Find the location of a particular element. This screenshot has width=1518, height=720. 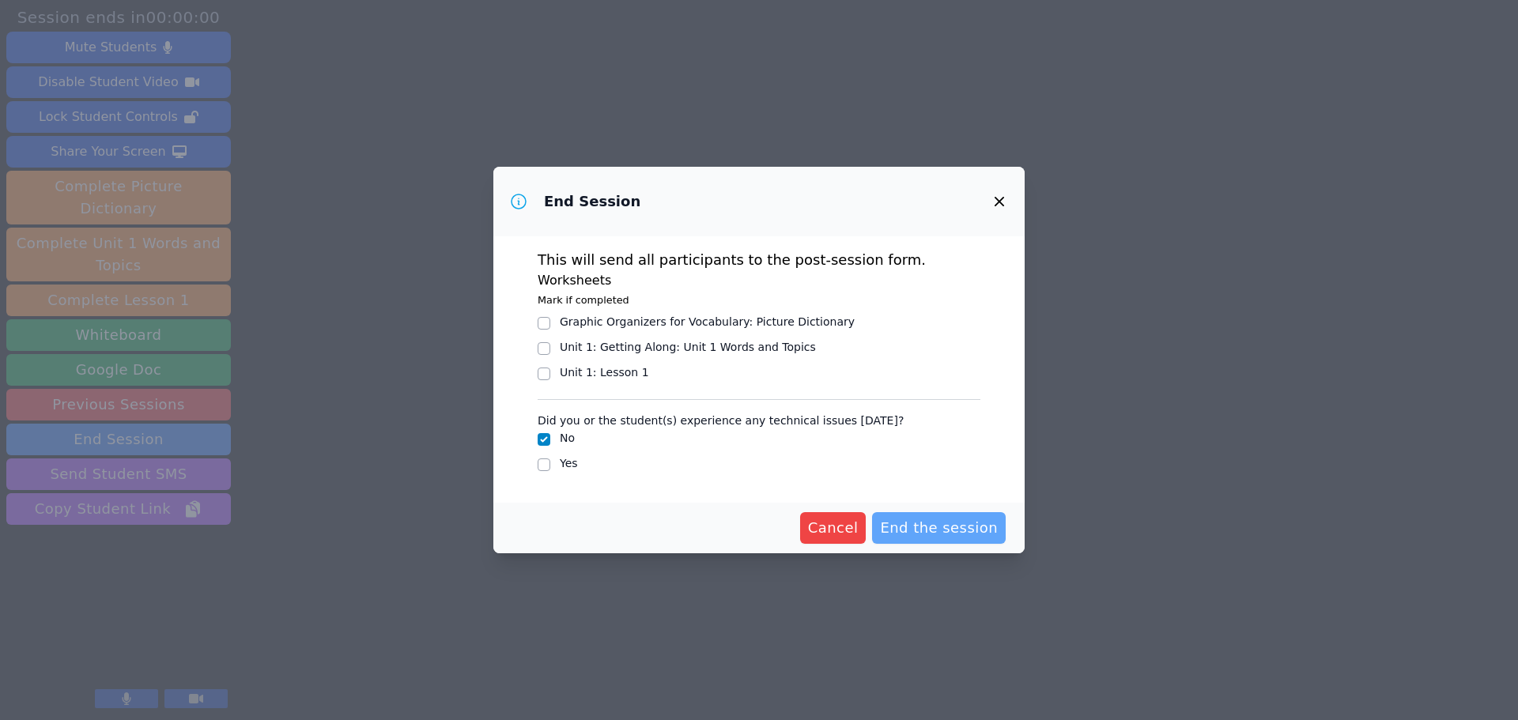

div: Unit 1 : Lesson 1 is located at coordinates (604, 372).